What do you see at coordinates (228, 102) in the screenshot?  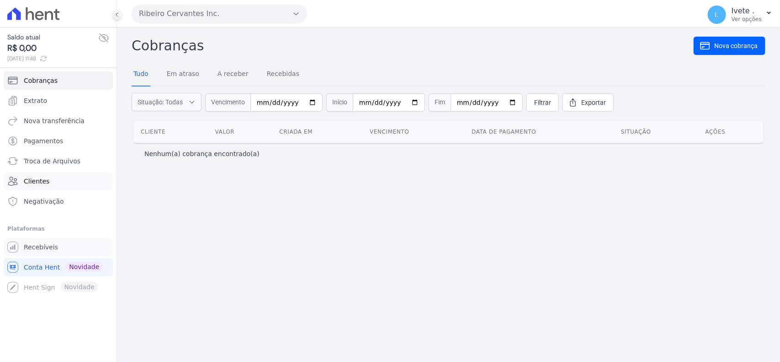 I see `span: Vencimento` at bounding box center [228, 102].